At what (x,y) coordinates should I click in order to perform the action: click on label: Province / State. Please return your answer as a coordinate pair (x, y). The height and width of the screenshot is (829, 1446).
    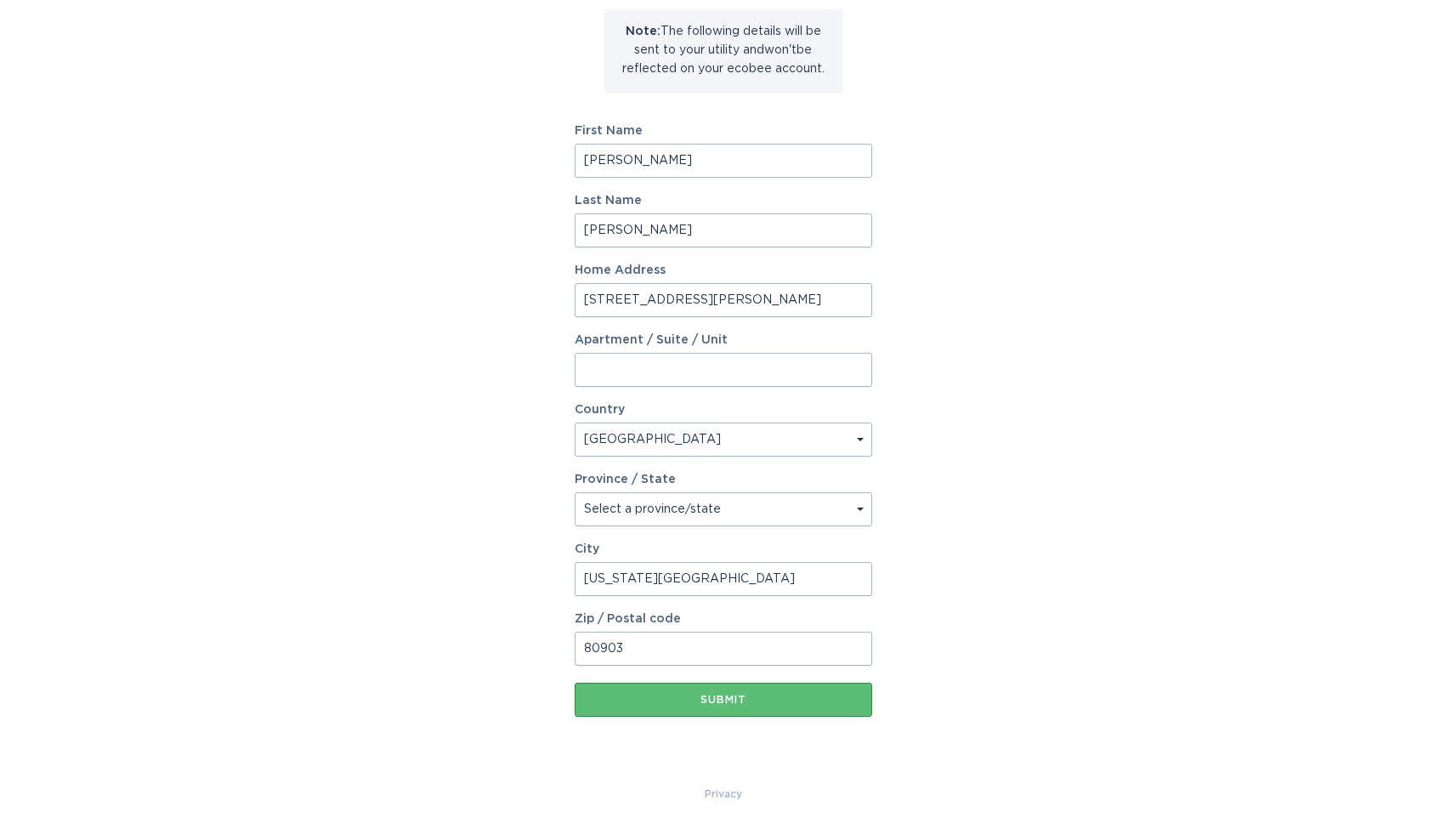
    Looking at the image, I should click on (625, 480).